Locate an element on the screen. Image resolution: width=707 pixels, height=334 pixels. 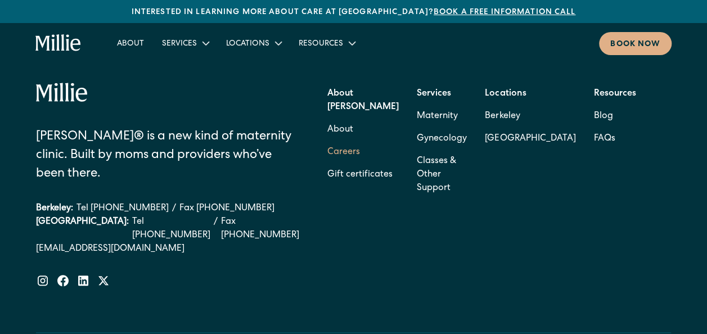
strong: Services is located at coordinates (434, 94).